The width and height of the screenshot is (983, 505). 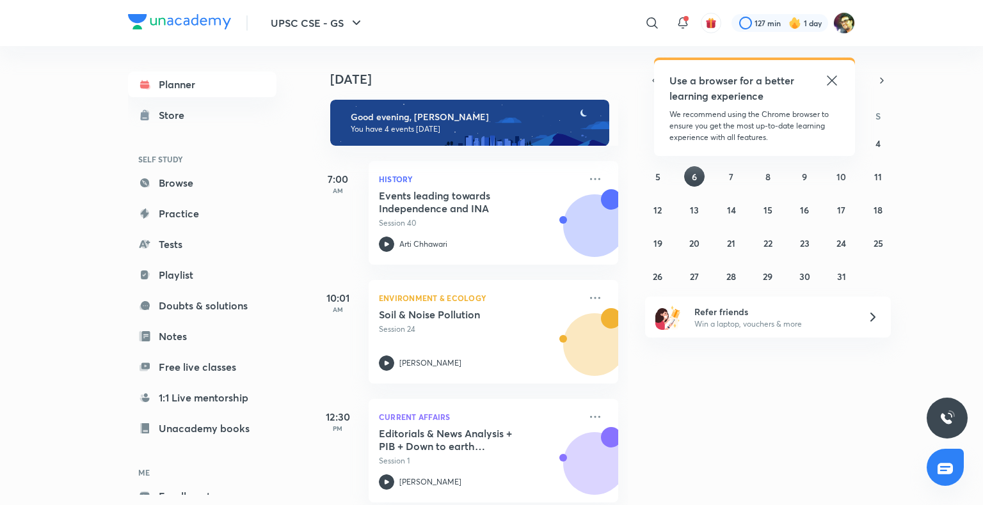 I want to click on button: October 22, 2025, so click(x=768, y=243).